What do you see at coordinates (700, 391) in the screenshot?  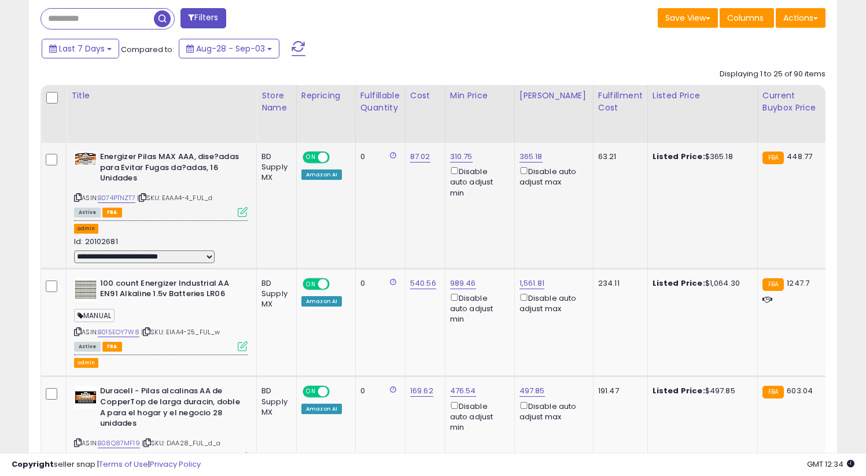 I see `div: $497.85` at bounding box center [700, 391].